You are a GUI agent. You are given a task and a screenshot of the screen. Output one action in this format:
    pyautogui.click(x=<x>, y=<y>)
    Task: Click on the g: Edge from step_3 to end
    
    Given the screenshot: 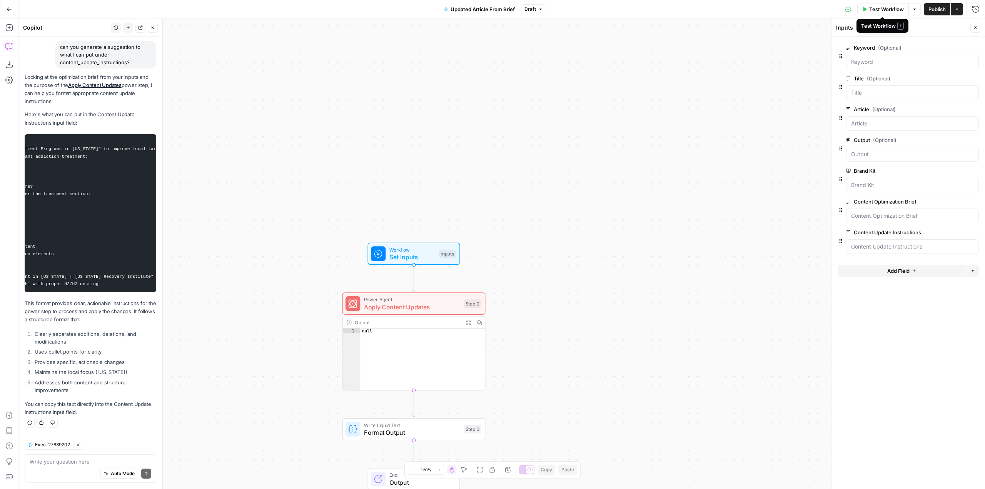 What is the action you would take?
    pyautogui.click(x=414, y=454)
    